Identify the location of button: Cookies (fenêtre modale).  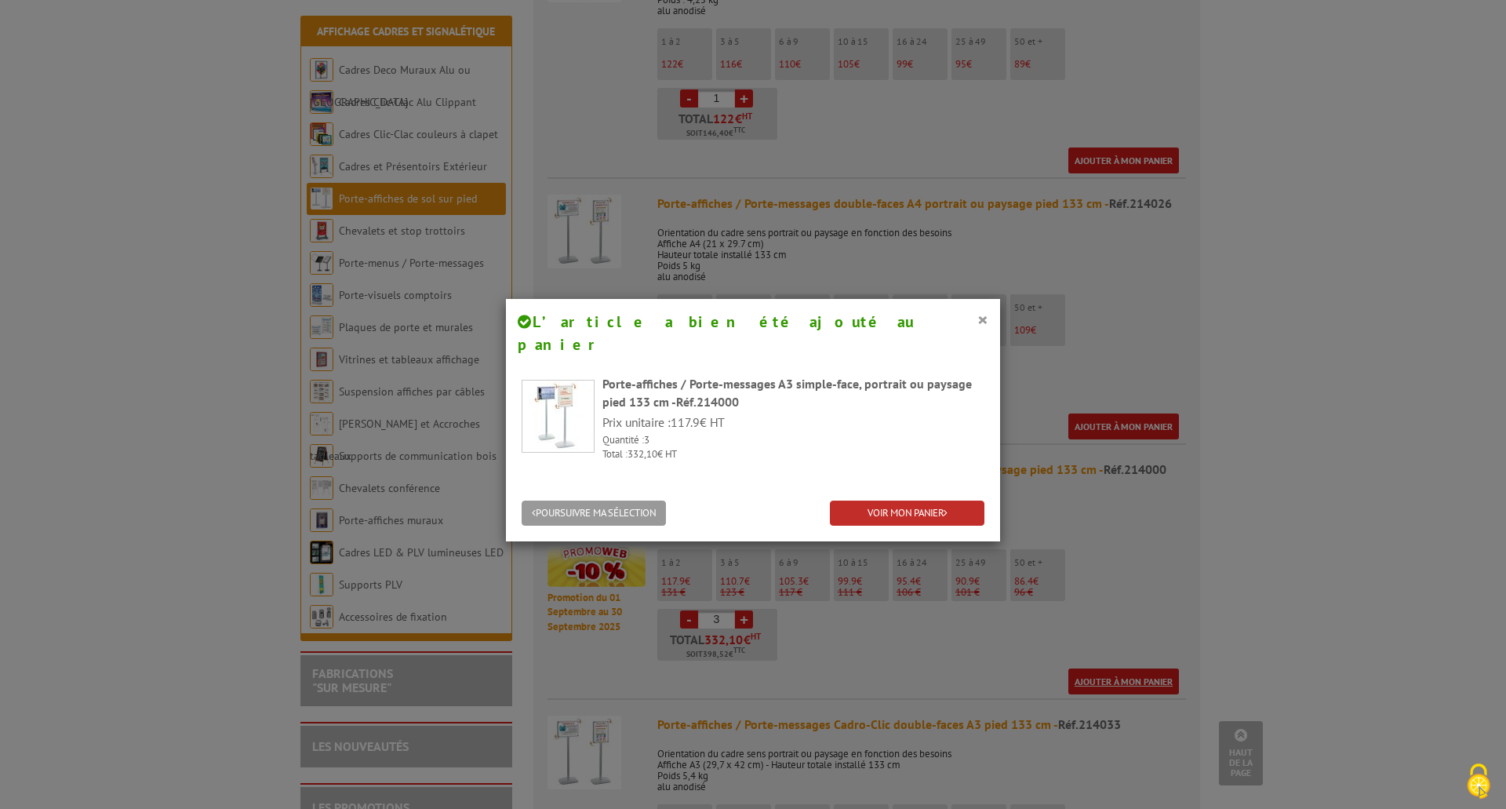
(1478, 782).